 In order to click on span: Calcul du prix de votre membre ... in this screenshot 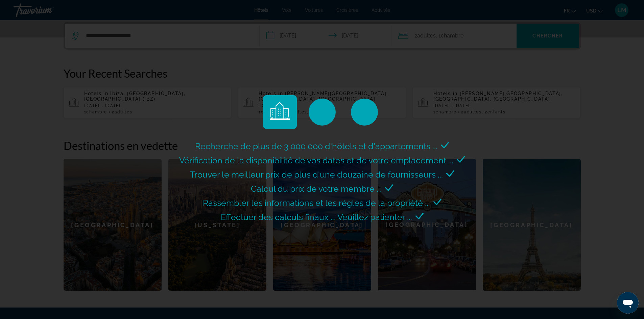, I will do `click(316, 189)`.